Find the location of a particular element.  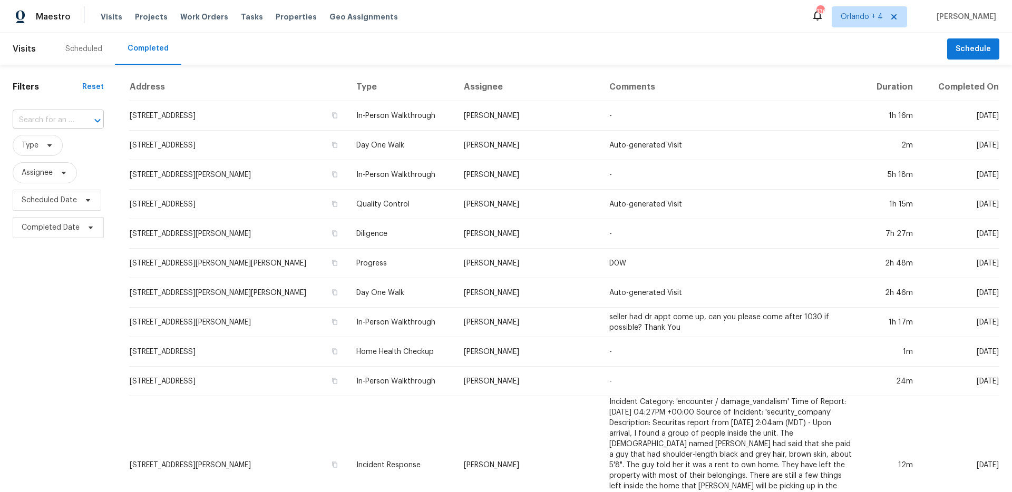

th: Type is located at coordinates (402, 87).